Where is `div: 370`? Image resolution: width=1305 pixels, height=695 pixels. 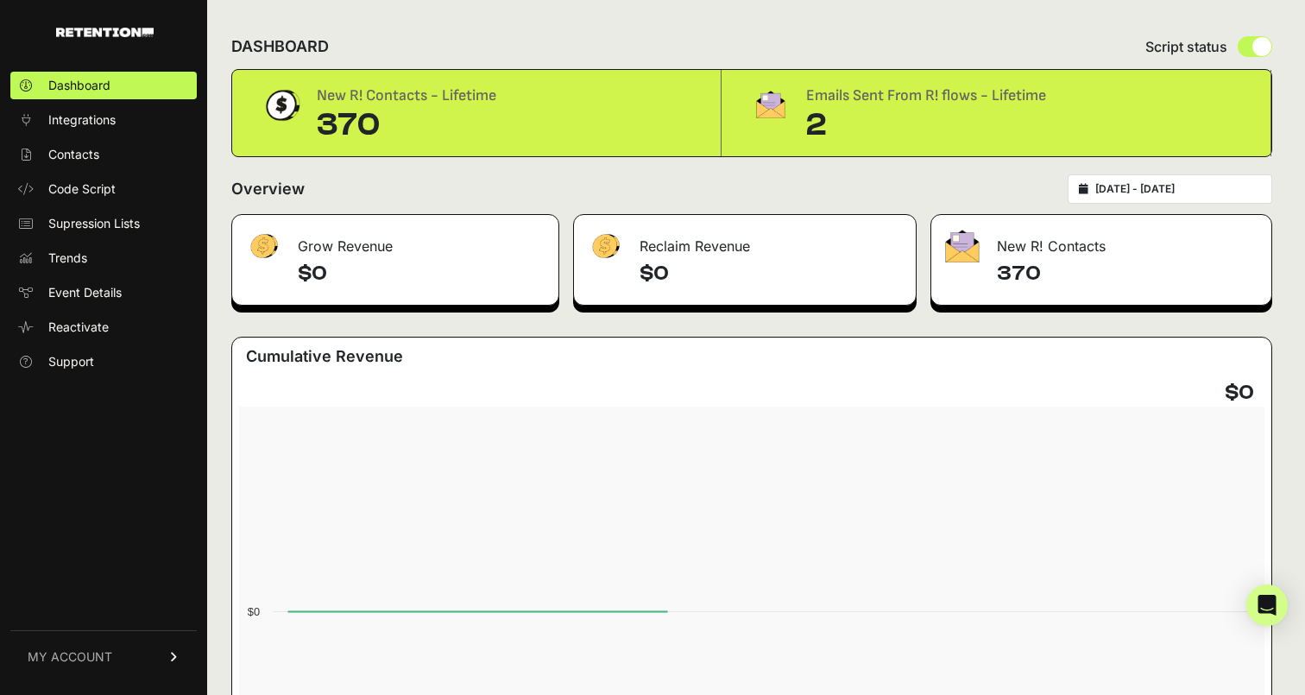 div: 370 is located at coordinates (406, 125).